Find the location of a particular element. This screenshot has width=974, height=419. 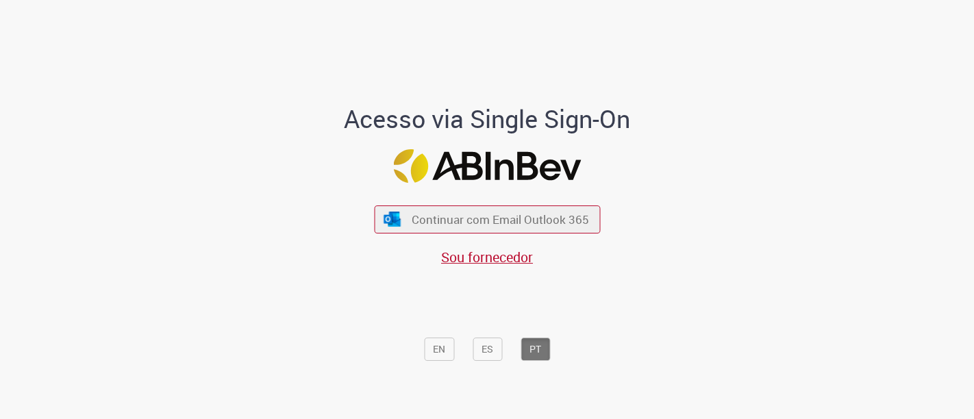

button: EN is located at coordinates (439, 349).